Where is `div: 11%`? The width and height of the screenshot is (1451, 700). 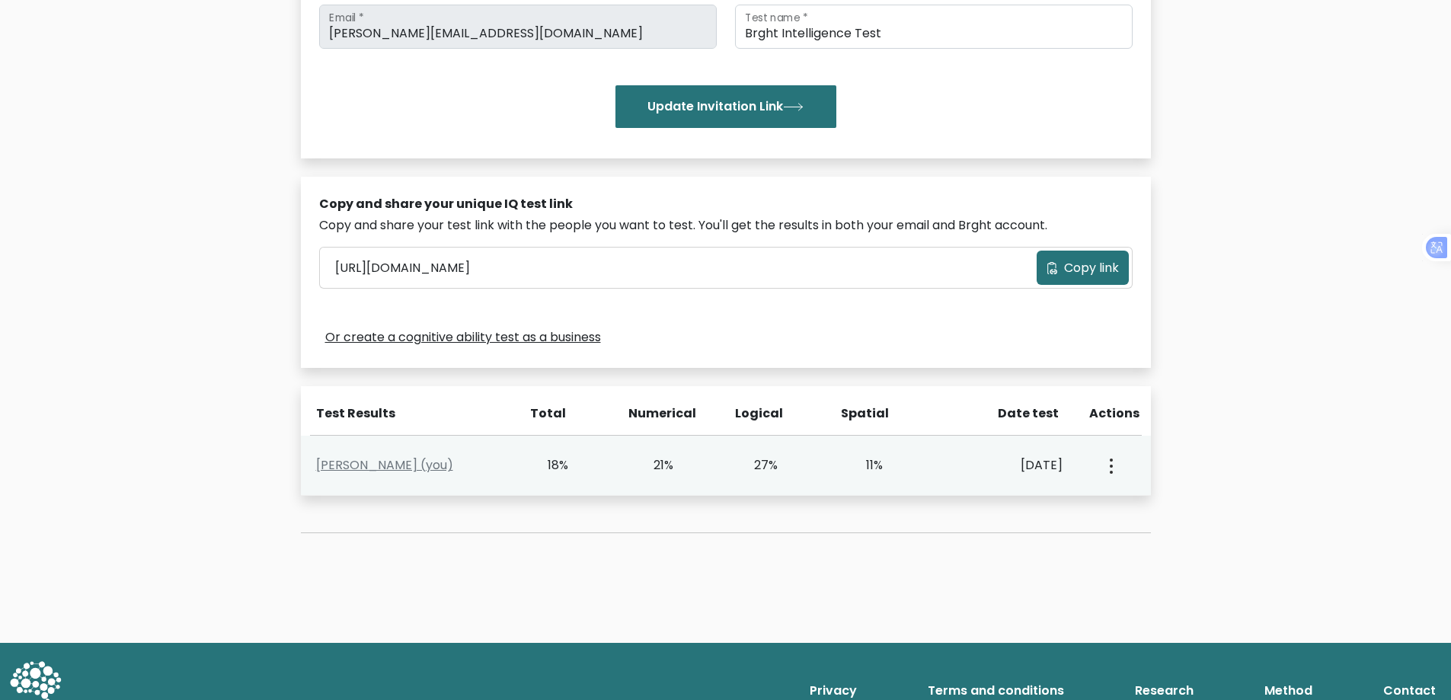 div: 11% is located at coordinates (861, 465).